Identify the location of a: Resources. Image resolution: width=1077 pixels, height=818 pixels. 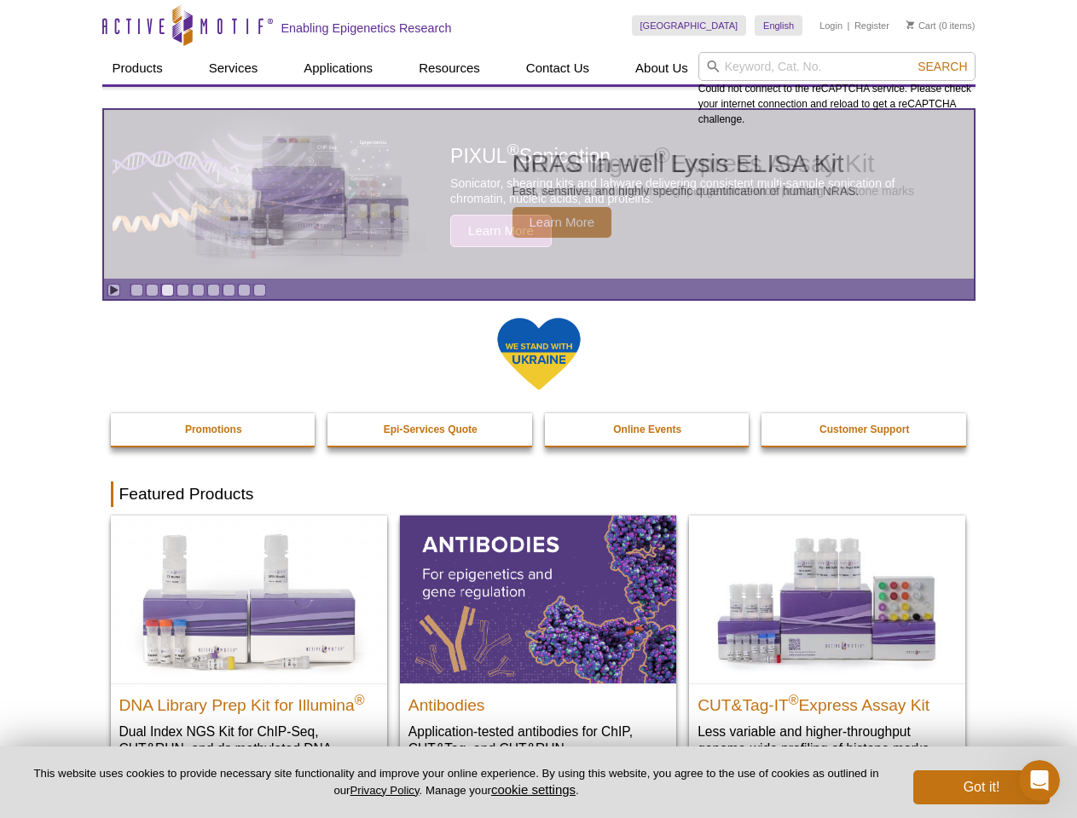
(449, 68).